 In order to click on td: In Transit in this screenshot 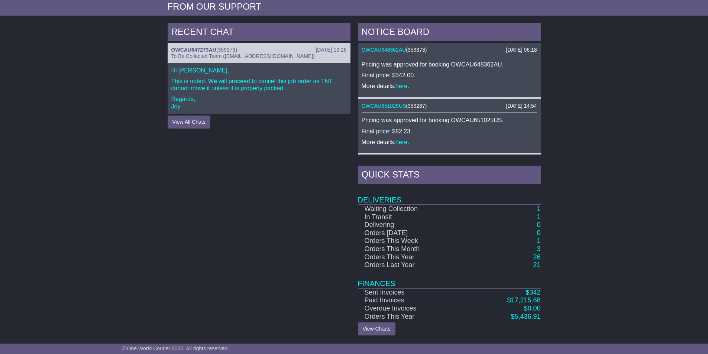, I will do `click(413, 217)`.